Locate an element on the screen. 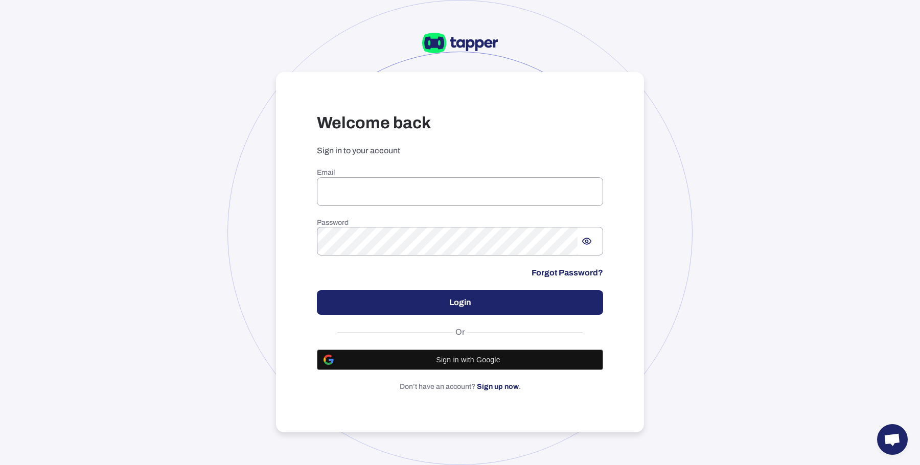  a: Sign up now is located at coordinates (498, 386).